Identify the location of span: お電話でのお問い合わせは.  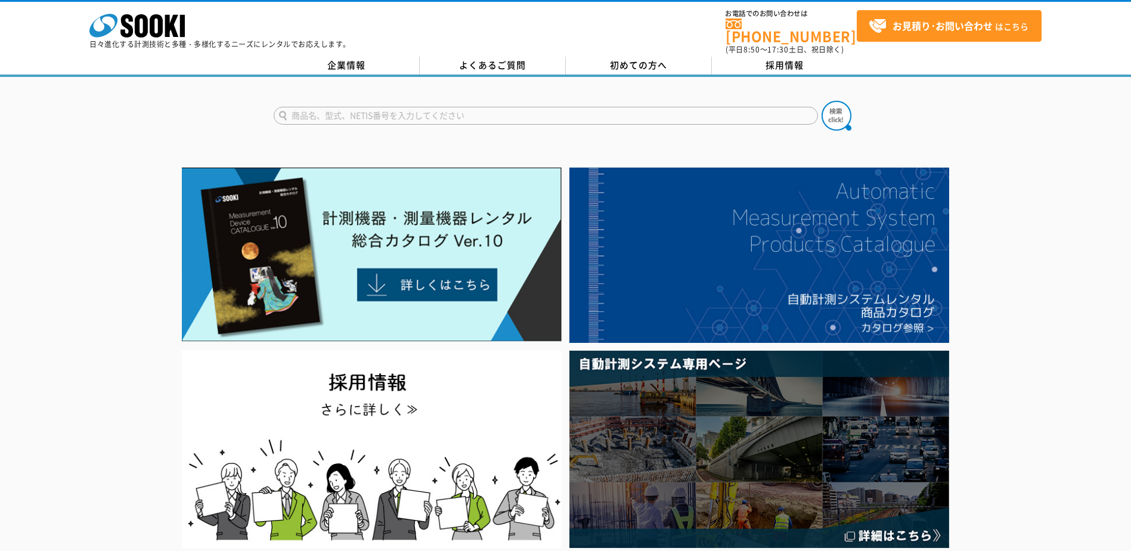
(791, 14).